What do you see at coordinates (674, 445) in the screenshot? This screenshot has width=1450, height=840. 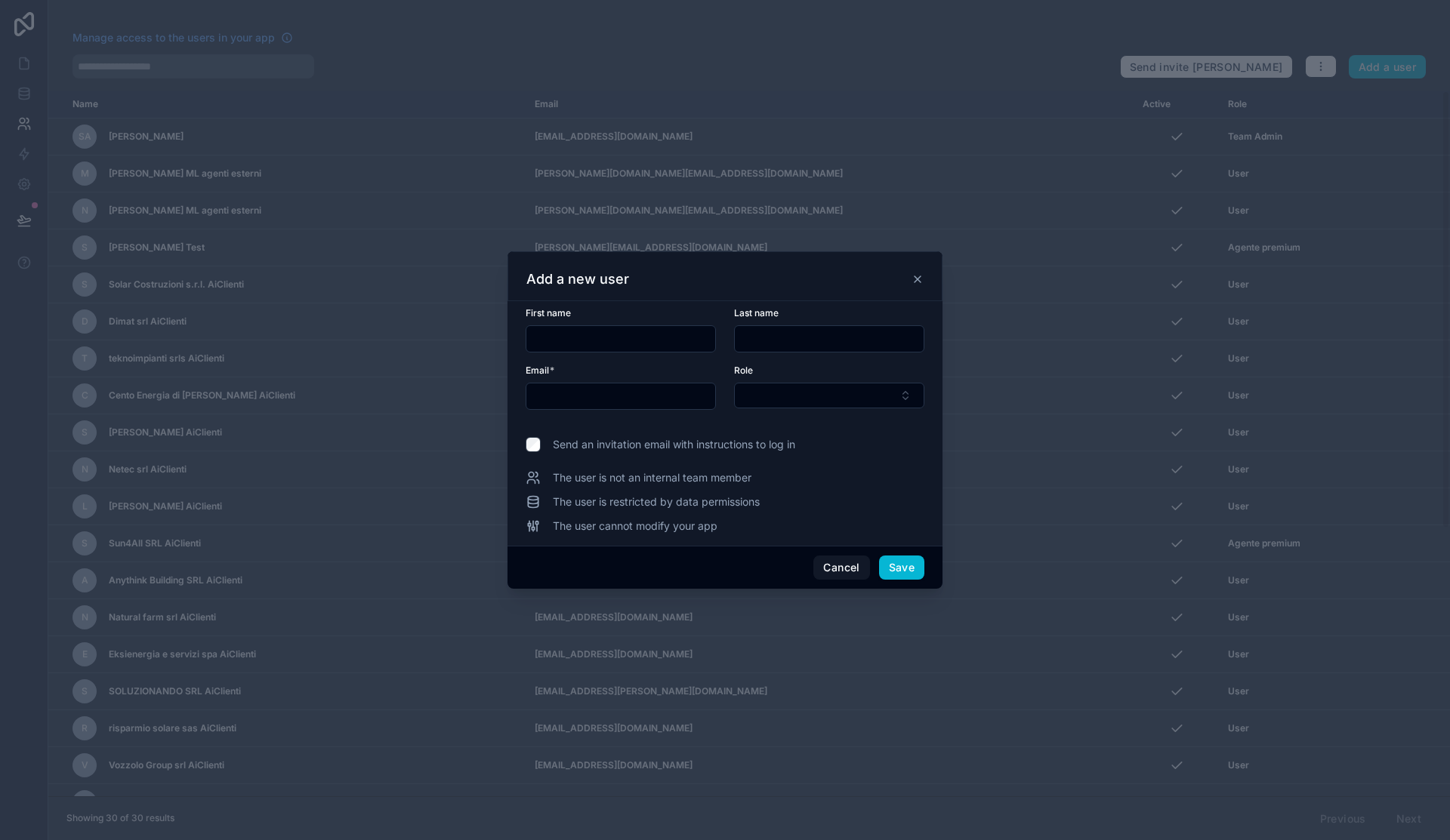 I see `span: Send an invitation email with instructions to log in` at bounding box center [674, 445].